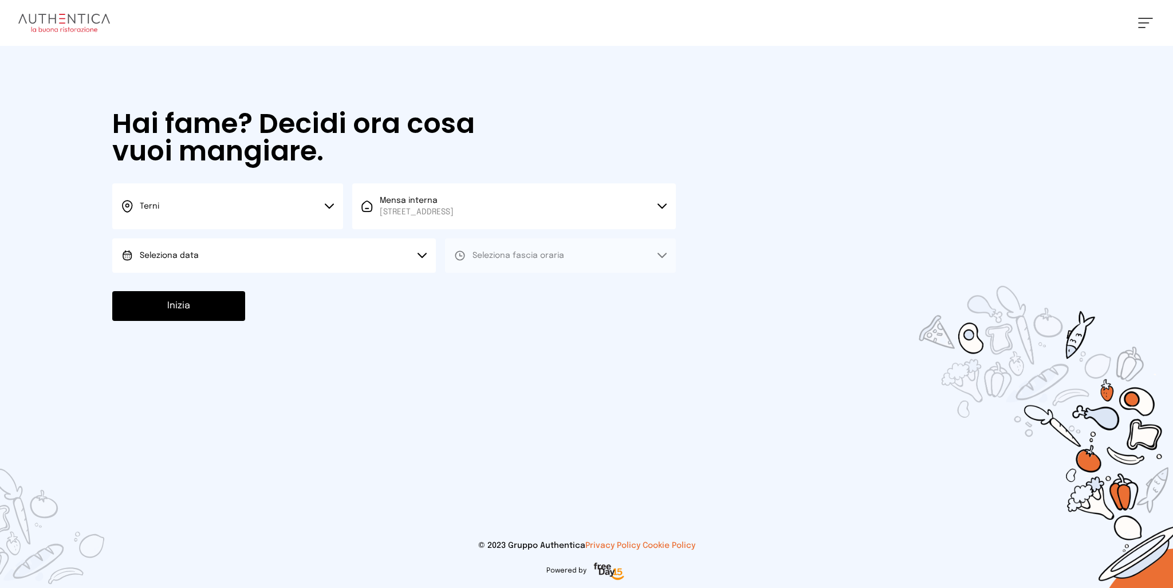 Image resolution: width=1173 pixels, height=588 pixels. What do you see at coordinates (613, 545) in the screenshot?
I see `a: Privacy Policy` at bounding box center [613, 545].